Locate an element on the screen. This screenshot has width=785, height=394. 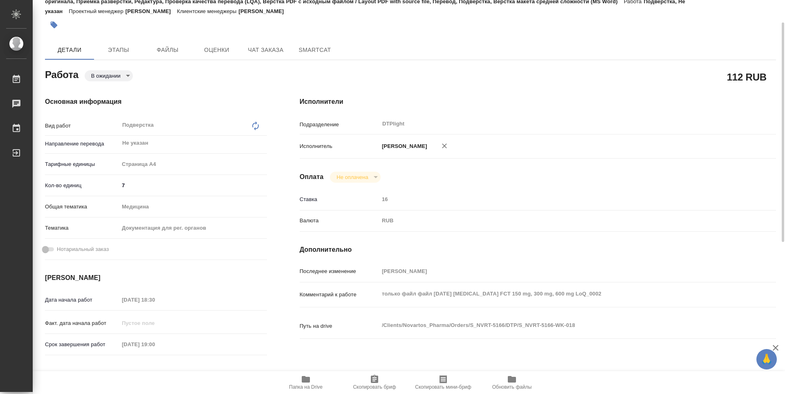
p: Подразделение is located at coordinates (339, 125).